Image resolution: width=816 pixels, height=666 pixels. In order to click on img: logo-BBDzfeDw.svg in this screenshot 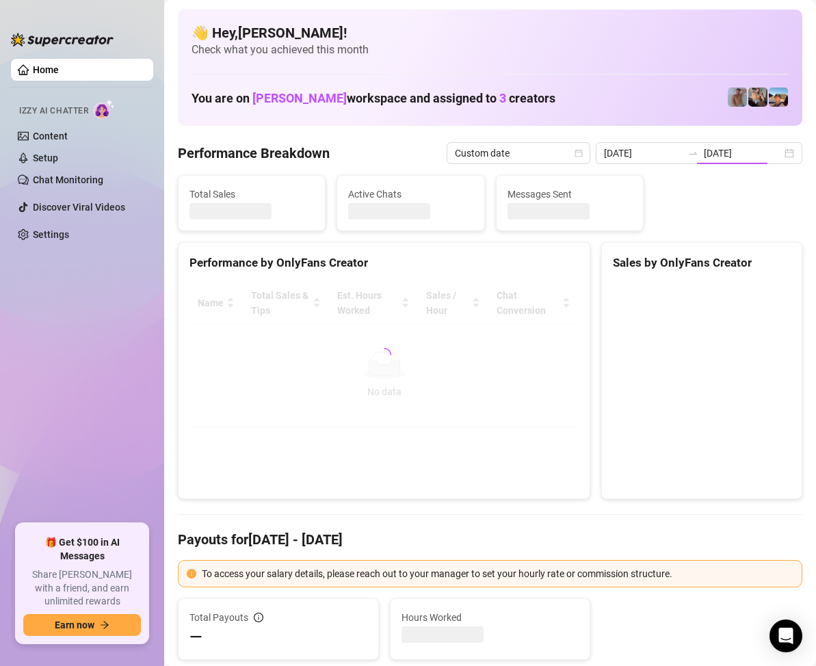, I will do `click(62, 40)`.